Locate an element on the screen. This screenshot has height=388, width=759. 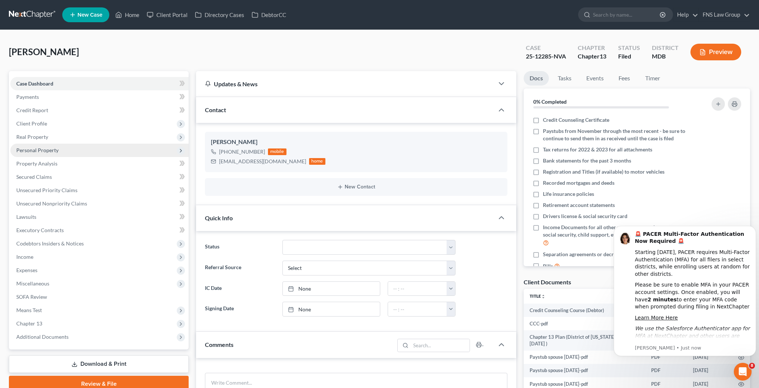
span: Drivers license & social security card is located at coordinates (585, 216).